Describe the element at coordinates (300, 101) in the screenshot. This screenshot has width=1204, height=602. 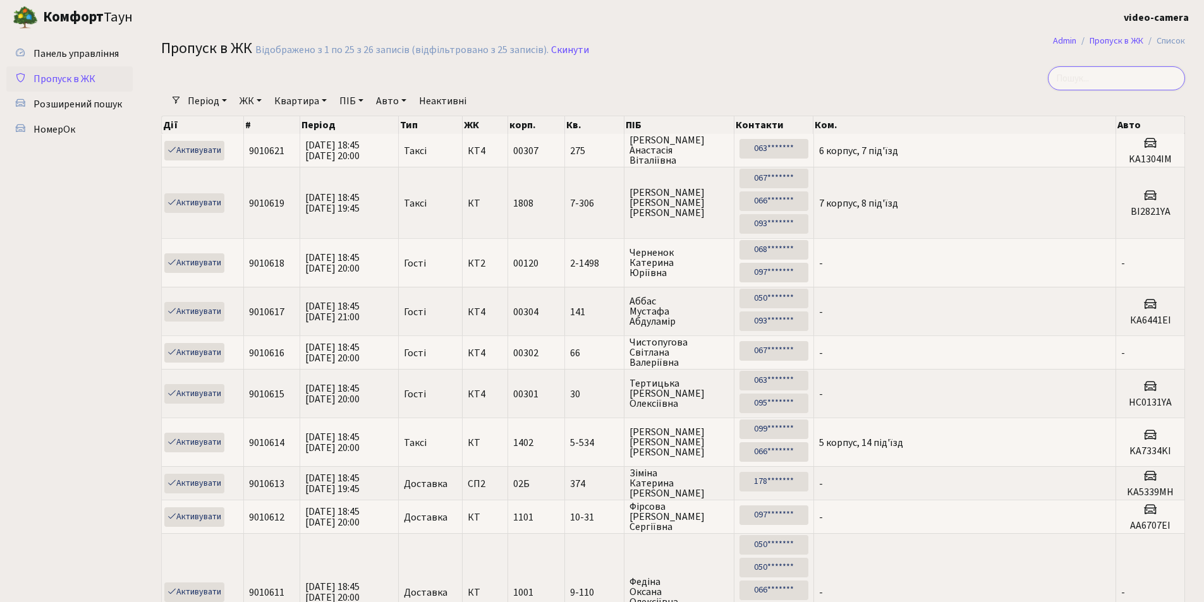
I see `a: Квартира` at that location.